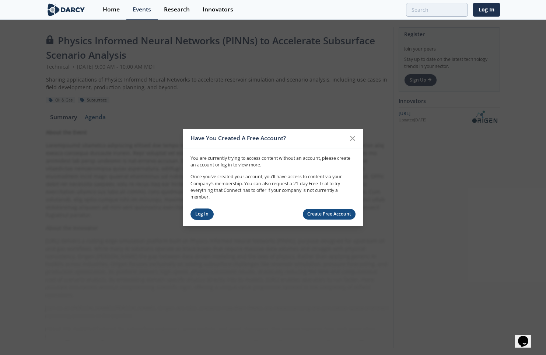 Image resolution: width=546 pixels, height=355 pixels. Describe the element at coordinates (273, 161) in the screenshot. I see `p: You are currently trying to access content without an account, please create an account or log in...` at that location.